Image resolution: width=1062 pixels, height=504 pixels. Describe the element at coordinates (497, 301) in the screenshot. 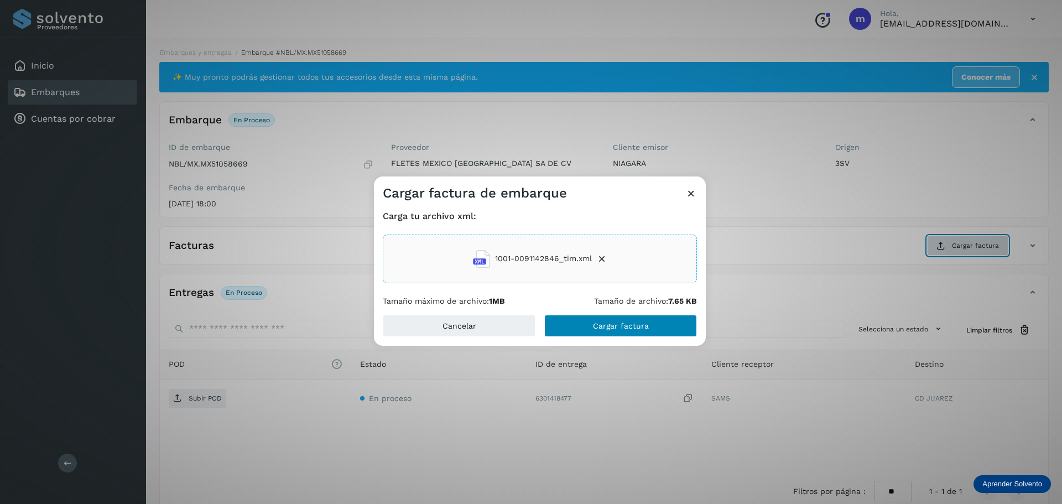

I see `b: 1MB` at that location.